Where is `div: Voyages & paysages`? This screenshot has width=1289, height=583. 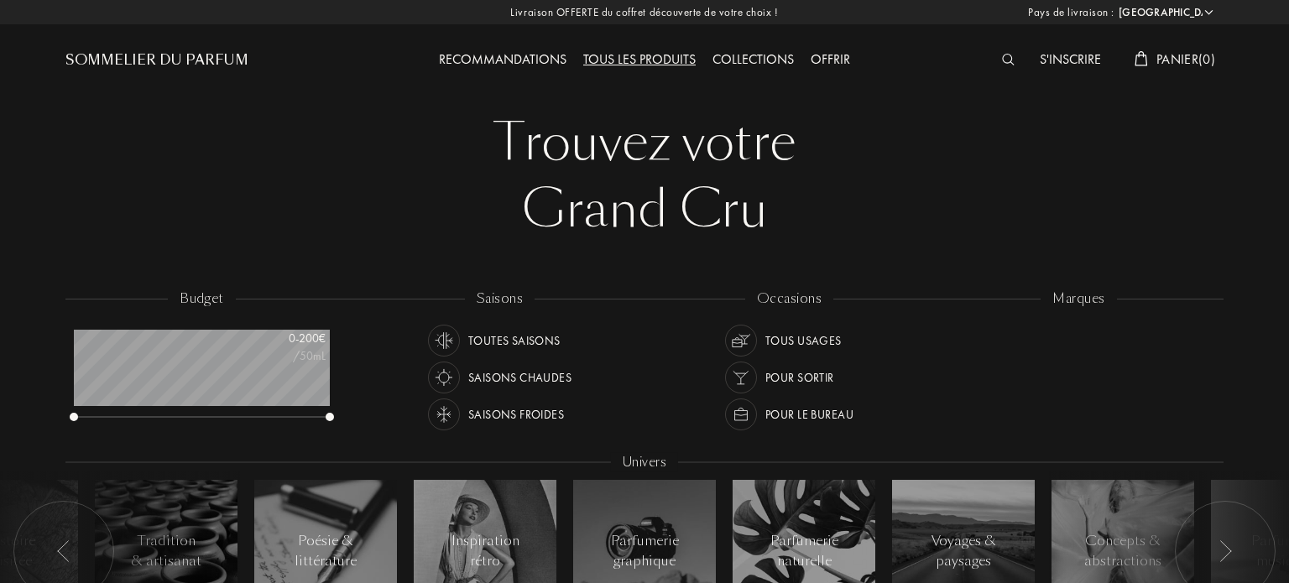
div: Voyages & paysages is located at coordinates (963, 551).